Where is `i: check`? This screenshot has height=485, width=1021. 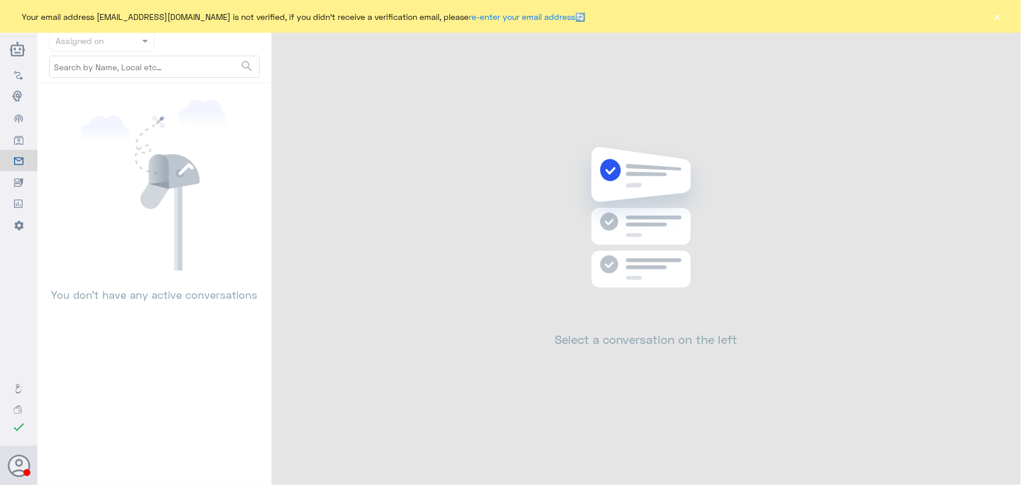 i: check is located at coordinates (19, 427).